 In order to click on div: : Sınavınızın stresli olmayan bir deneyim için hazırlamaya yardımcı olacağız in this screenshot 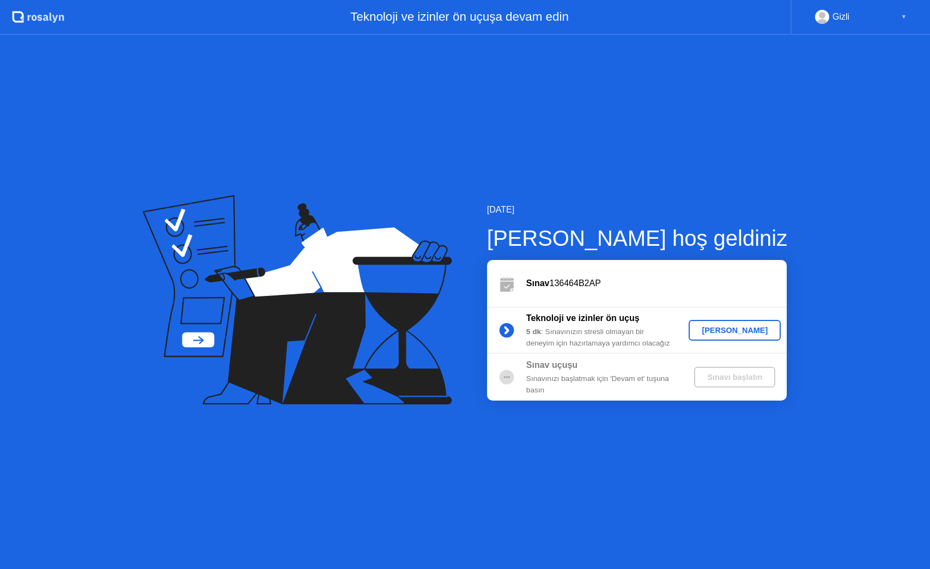, I will do `click(604, 337)`.